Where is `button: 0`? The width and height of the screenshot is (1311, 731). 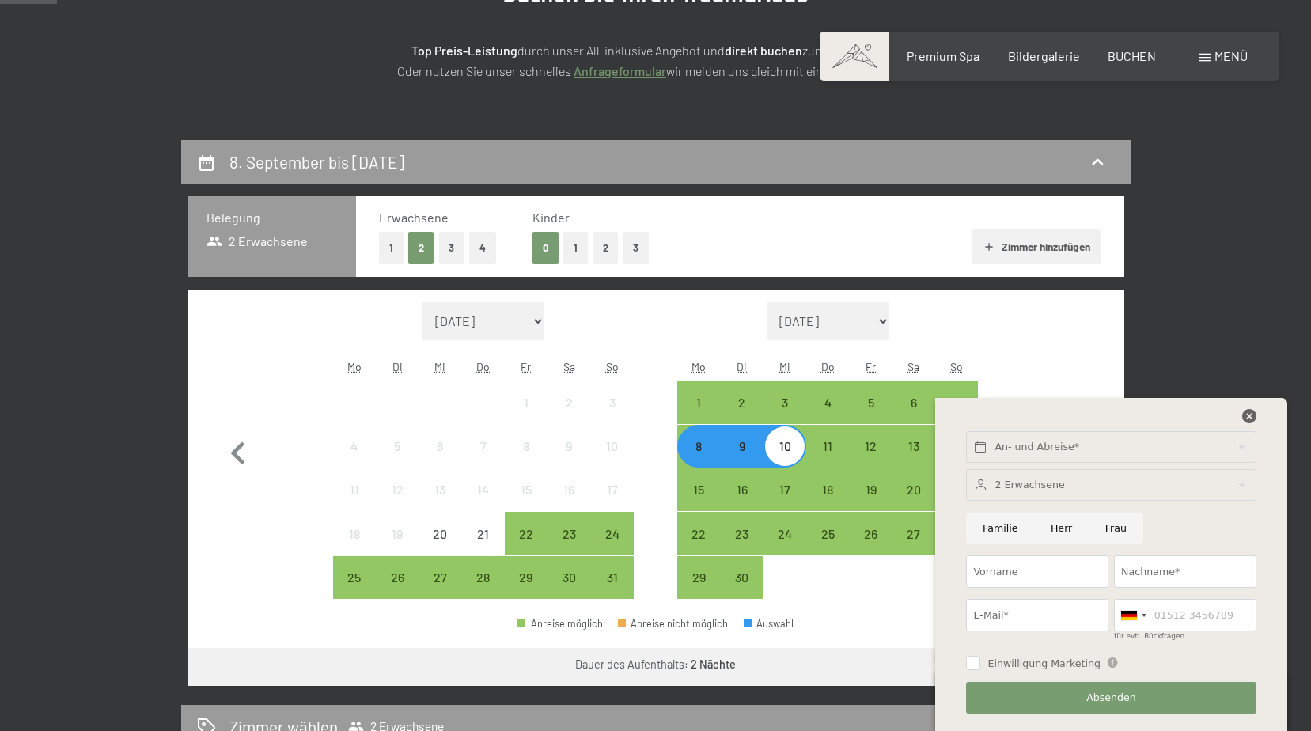
button: 0 is located at coordinates (545, 248).